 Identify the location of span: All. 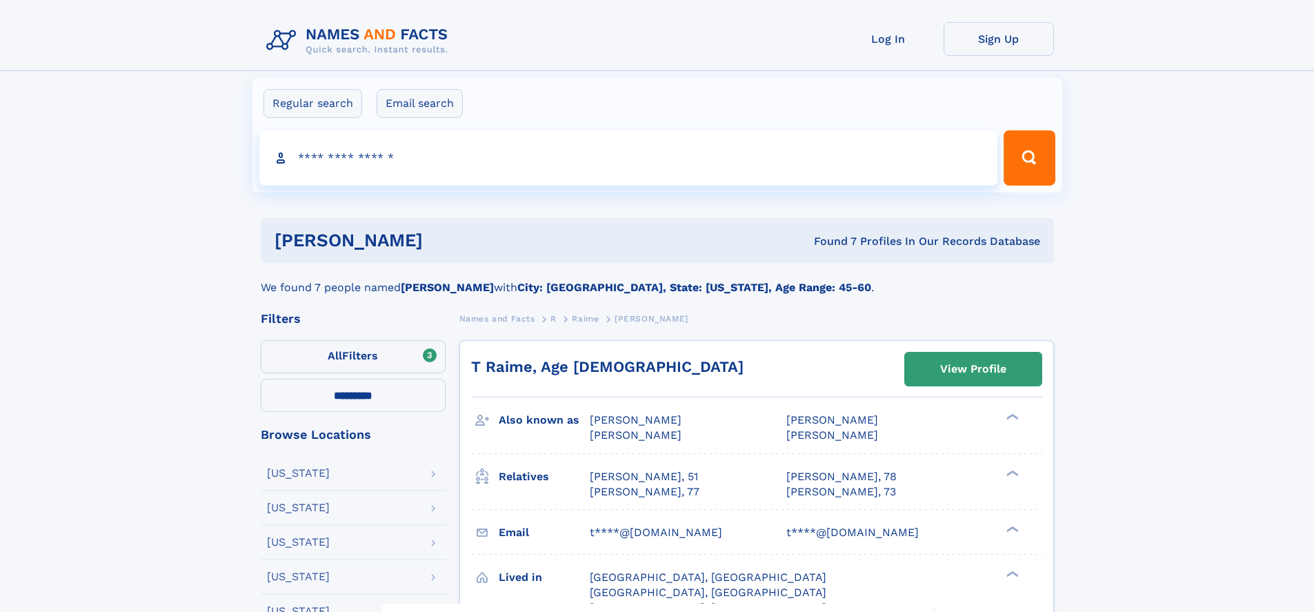
(335, 355).